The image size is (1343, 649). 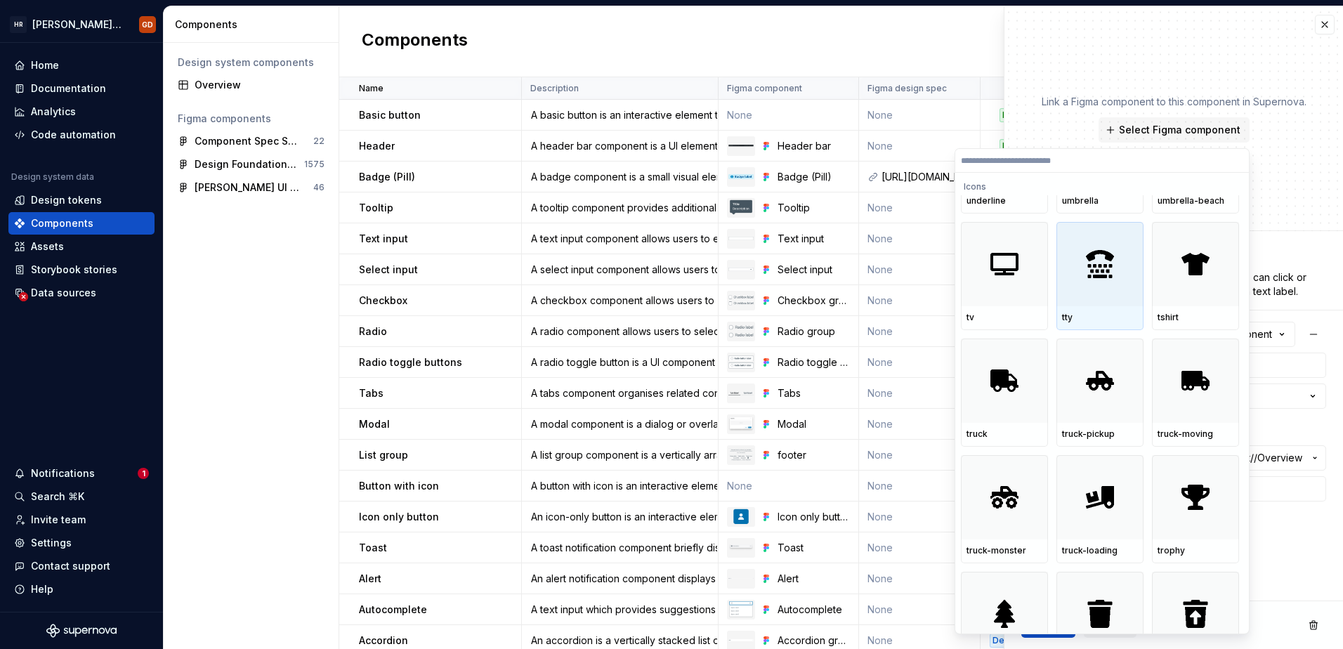 What do you see at coordinates (73, 135) in the screenshot?
I see `div: Code automation` at bounding box center [73, 135].